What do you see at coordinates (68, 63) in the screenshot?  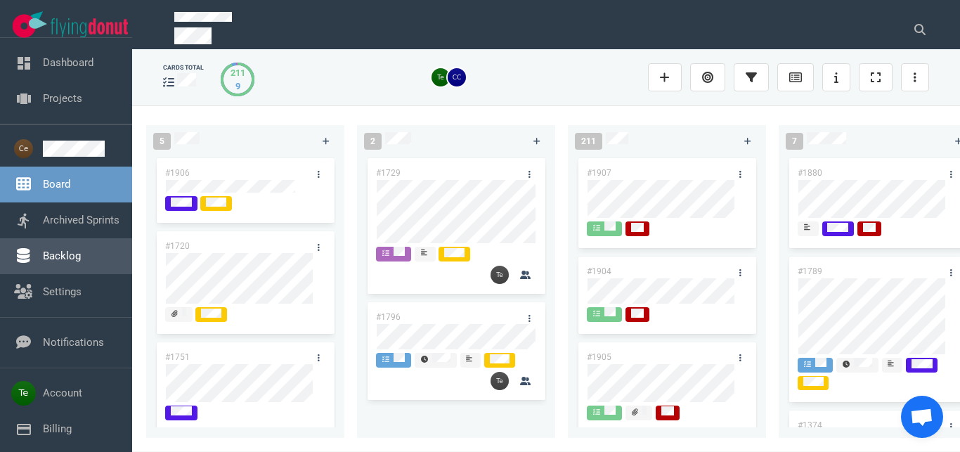 I see `a: Dashboard` at bounding box center [68, 63].